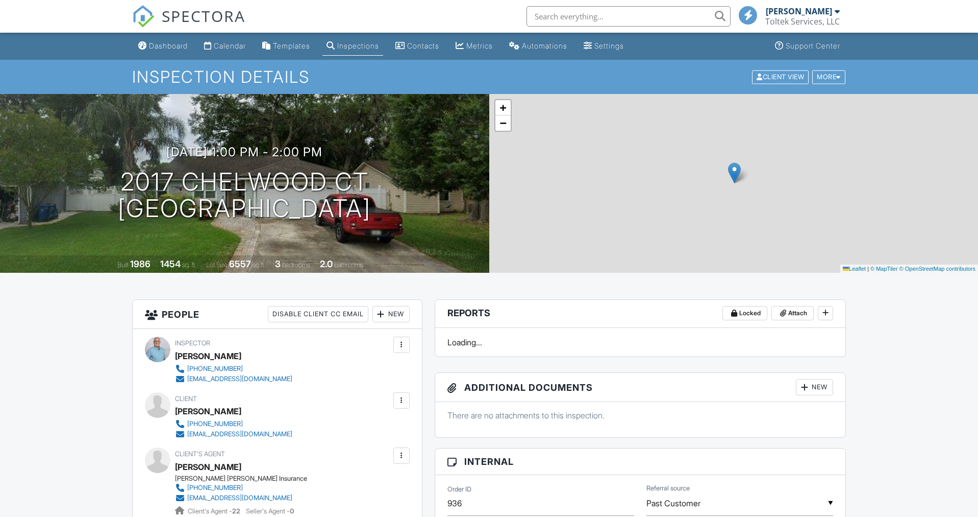  Describe the element at coordinates (938, 268) in the screenshot. I see `a: © OpenStreetMap contributors` at that location.